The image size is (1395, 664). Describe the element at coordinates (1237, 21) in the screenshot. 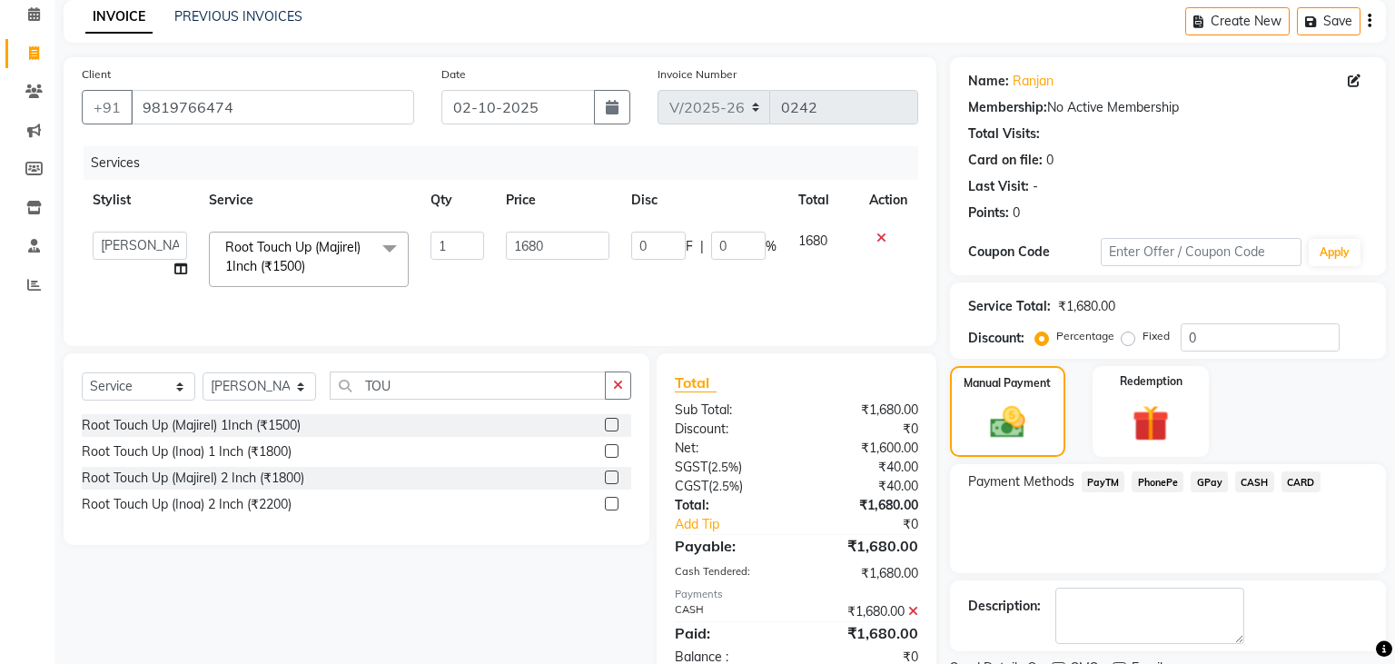

I see `button: Create New` at that location.